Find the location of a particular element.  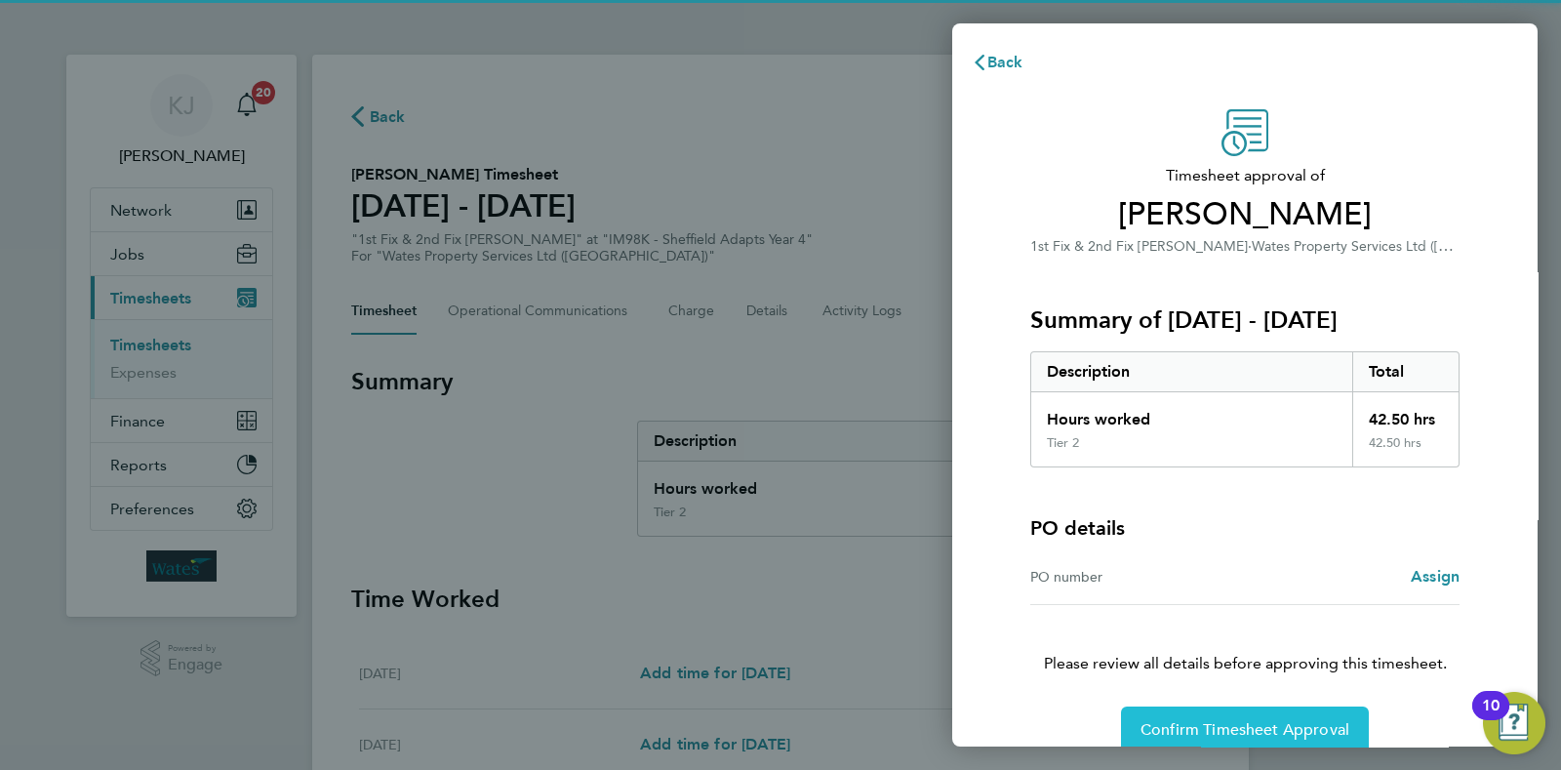

div: Tier 2 is located at coordinates (1063, 443).